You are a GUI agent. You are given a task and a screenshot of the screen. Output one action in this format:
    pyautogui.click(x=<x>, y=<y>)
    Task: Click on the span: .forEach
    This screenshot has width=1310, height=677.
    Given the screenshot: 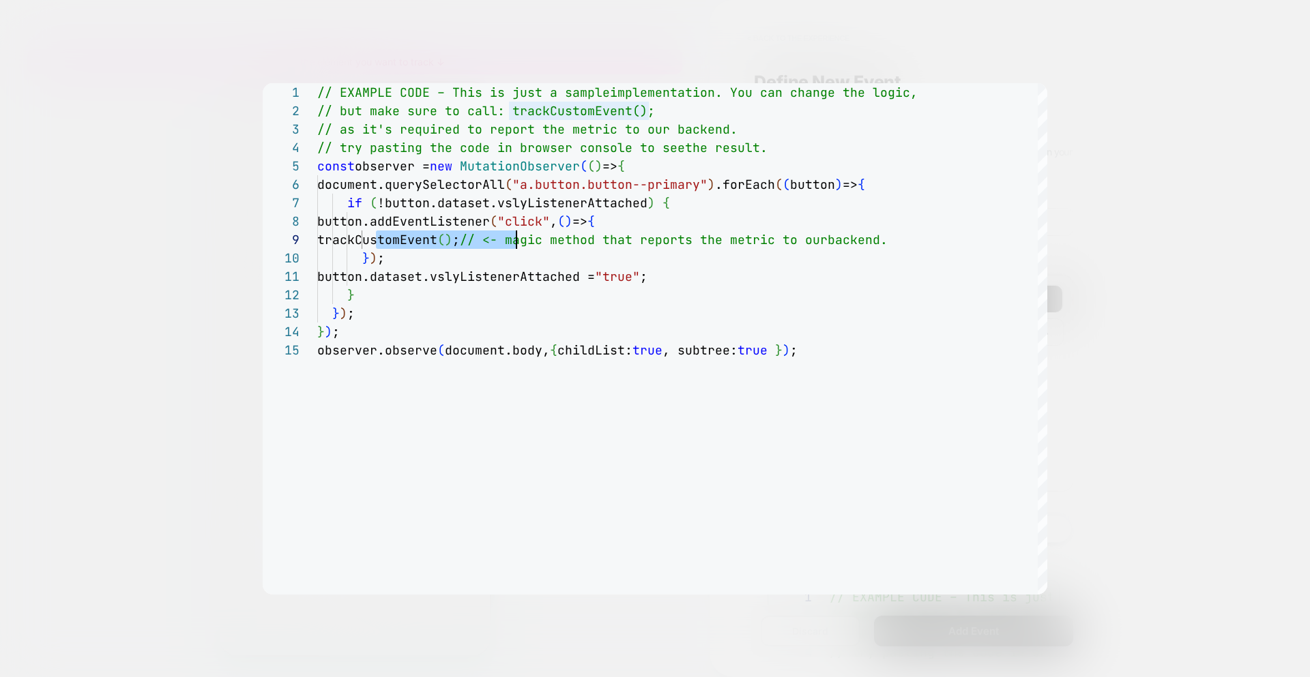 What is the action you would take?
    pyautogui.click(x=745, y=184)
    